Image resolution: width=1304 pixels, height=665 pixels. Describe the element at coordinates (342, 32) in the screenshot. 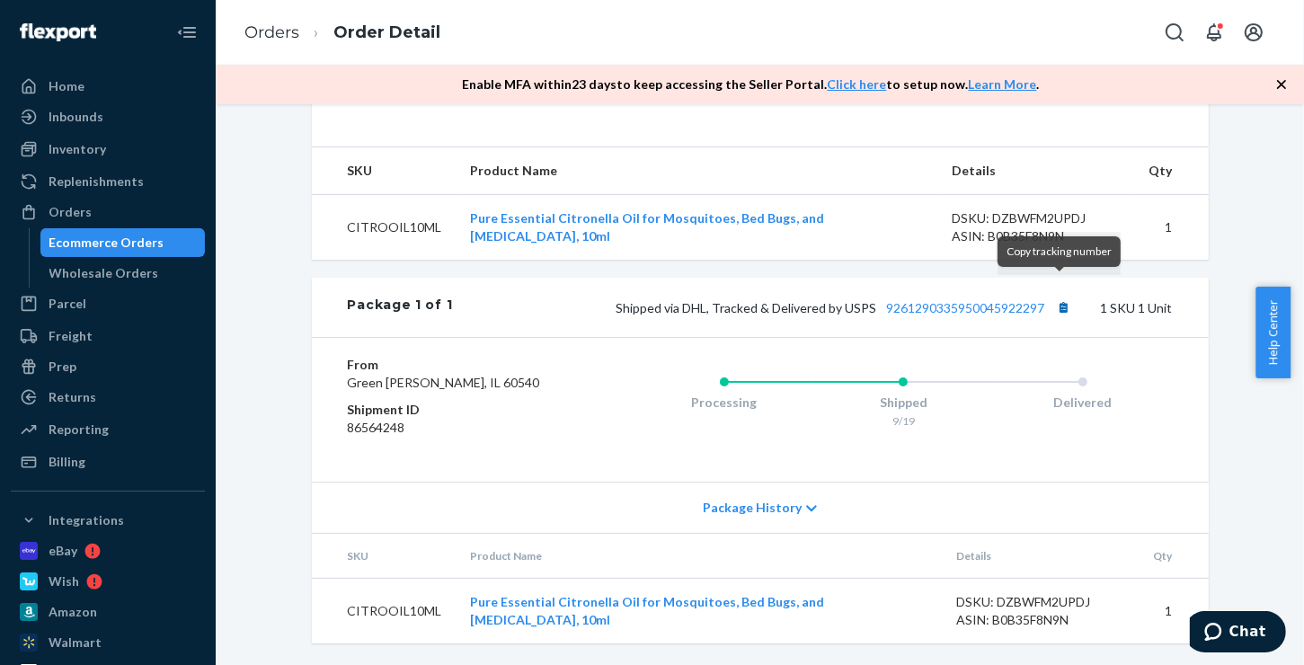

I see `ol: breadcrumbs` at that location.